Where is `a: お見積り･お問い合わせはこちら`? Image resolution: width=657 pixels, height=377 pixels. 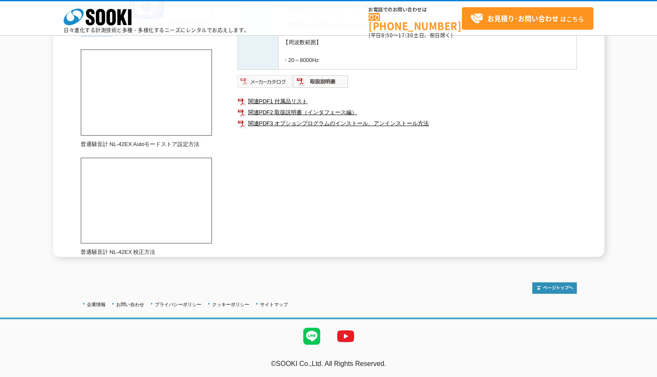 a: お見積り･お問い合わせはこちら is located at coordinates (528, 18).